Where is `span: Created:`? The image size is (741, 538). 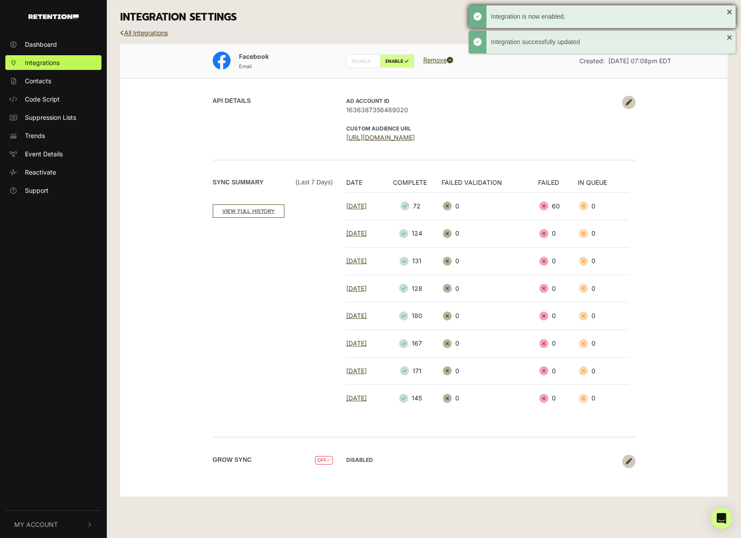 span: Created: is located at coordinates (592, 61).